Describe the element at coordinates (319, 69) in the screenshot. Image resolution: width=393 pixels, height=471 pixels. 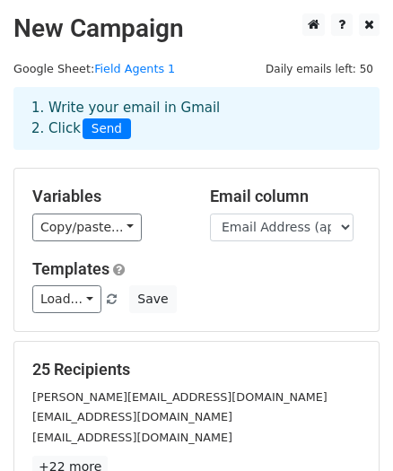
I see `span: Daily emails left: 50` at that location.